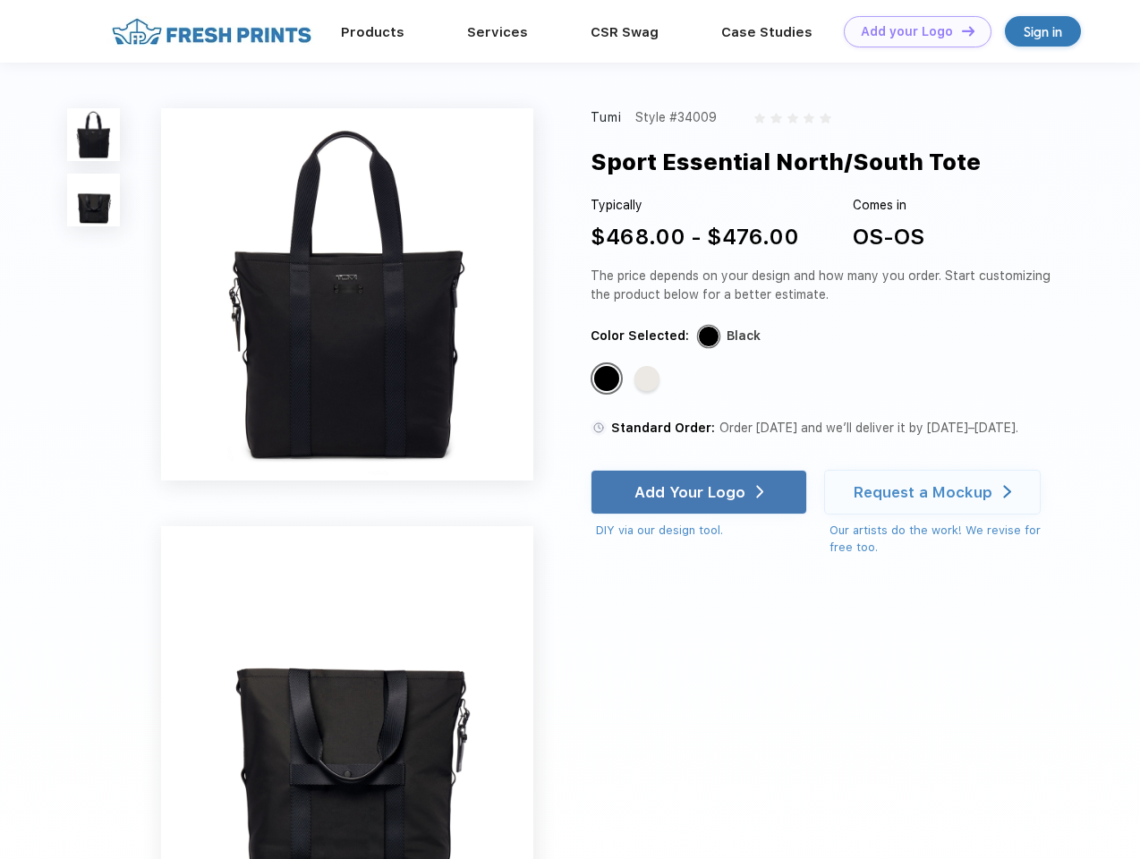 The image size is (1140, 859). Describe the element at coordinates (1043, 31) in the screenshot. I see `div: Sign in` at that location.